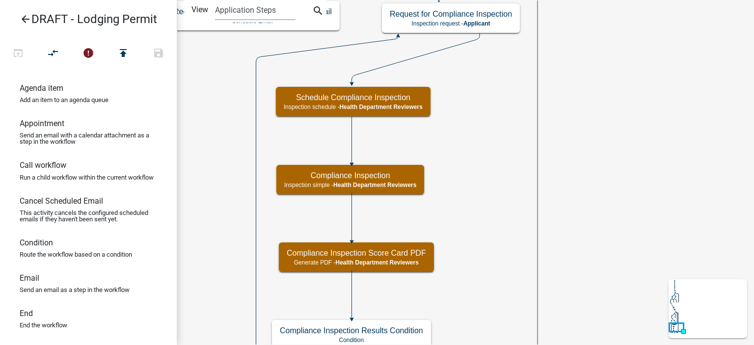 The image size is (754, 345). Describe the element at coordinates (350, 175) in the screenshot. I see `h5: Compliance Inspection` at that location.